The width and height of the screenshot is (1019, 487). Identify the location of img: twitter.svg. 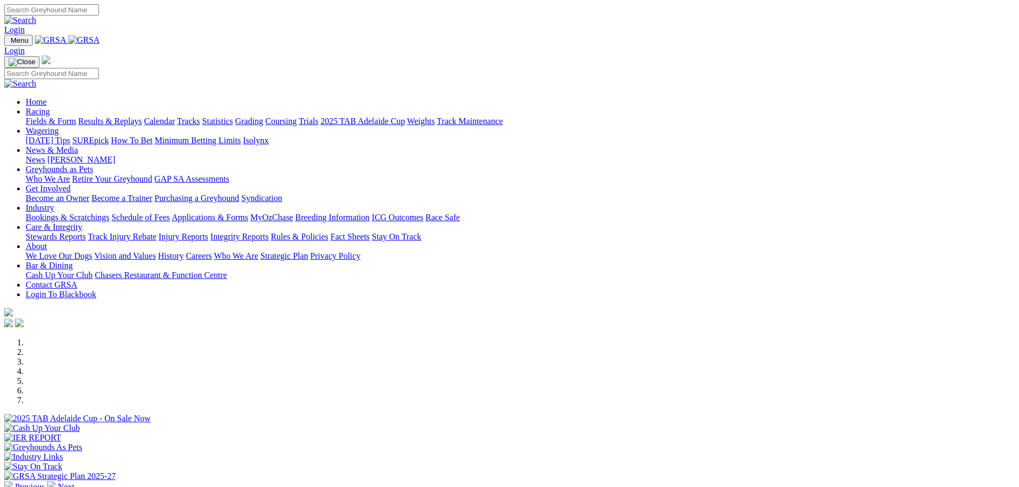
(19, 323).